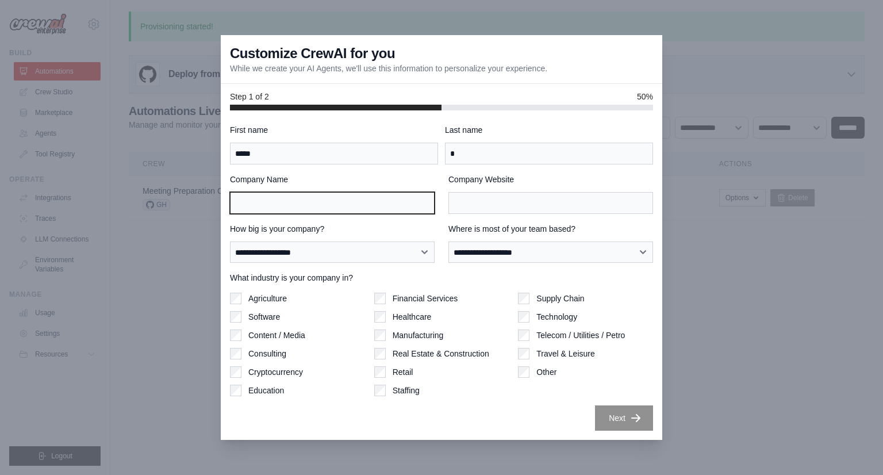 This screenshot has height=475, width=883. I want to click on label: Travel & Leisure, so click(565, 354).